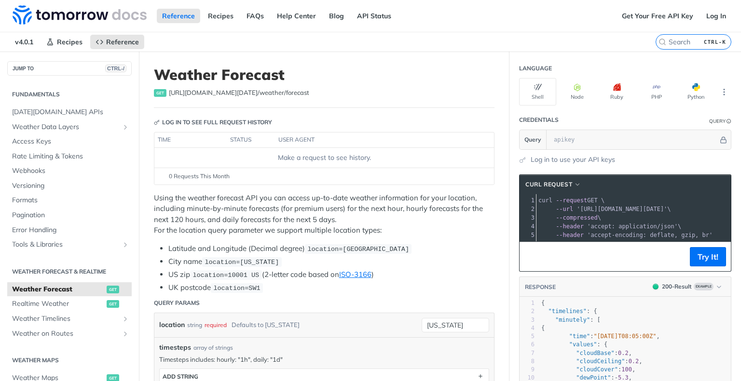 This screenshot has width=741, height=381. What do you see at coordinates (66, 334) in the screenshot?
I see `span: Weather on Routes` at bounding box center [66, 334].